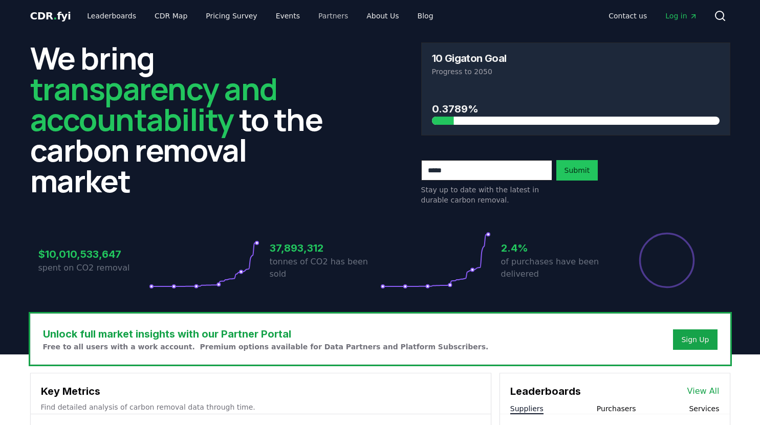 This screenshot has width=760, height=425. I want to click on a: Pricing Survey, so click(231, 16).